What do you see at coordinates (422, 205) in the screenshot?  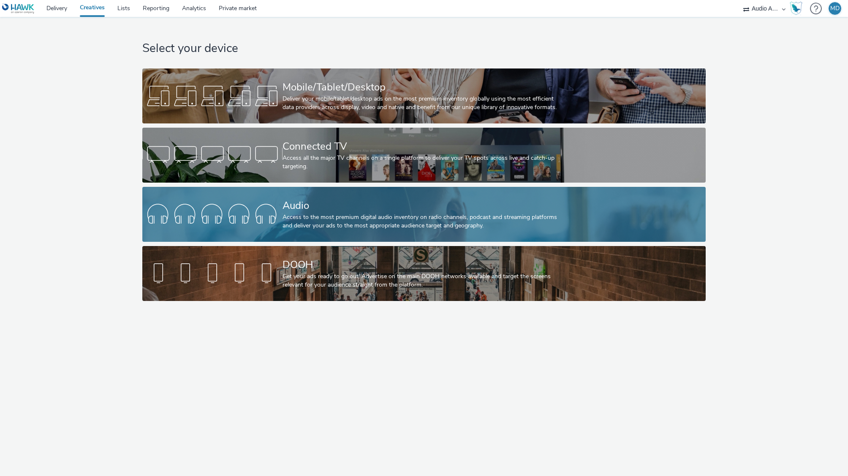 I see `div: Audio` at bounding box center [422, 205].